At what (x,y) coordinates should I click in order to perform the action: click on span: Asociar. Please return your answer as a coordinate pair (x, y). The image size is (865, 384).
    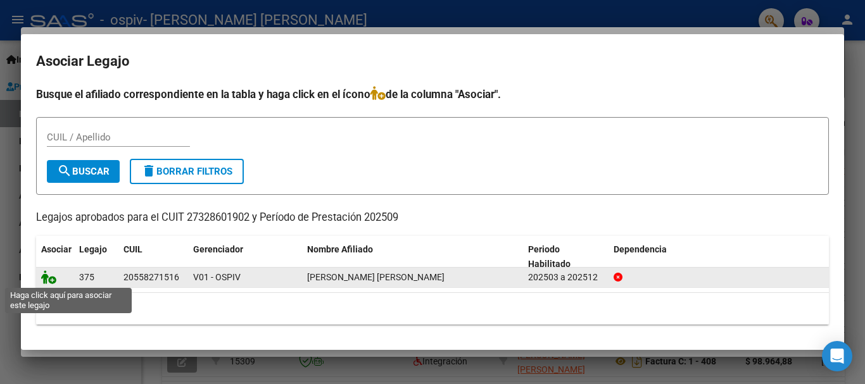
    Looking at the image, I should click on (56, 249).